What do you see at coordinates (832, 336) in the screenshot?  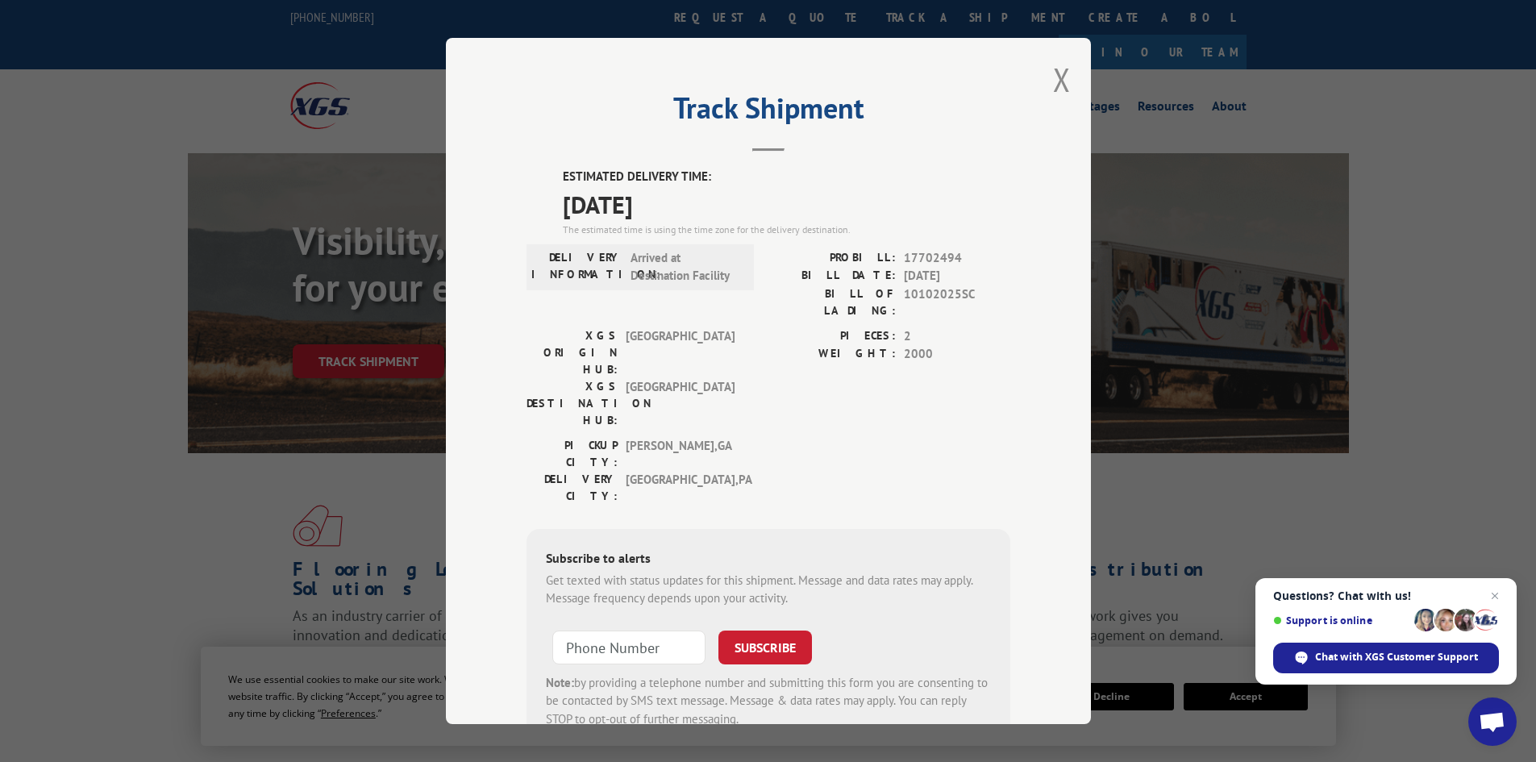 I see `label: PIECES:` at bounding box center [832, 336].